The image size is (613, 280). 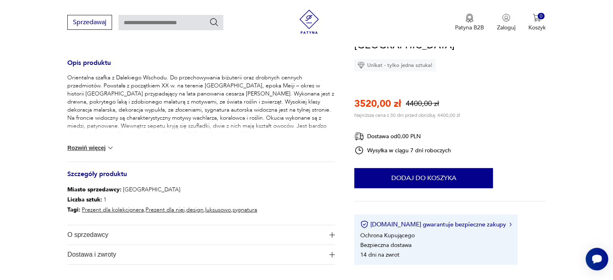 I want to click on button: Zaloguj, so click(x=506, y=23).